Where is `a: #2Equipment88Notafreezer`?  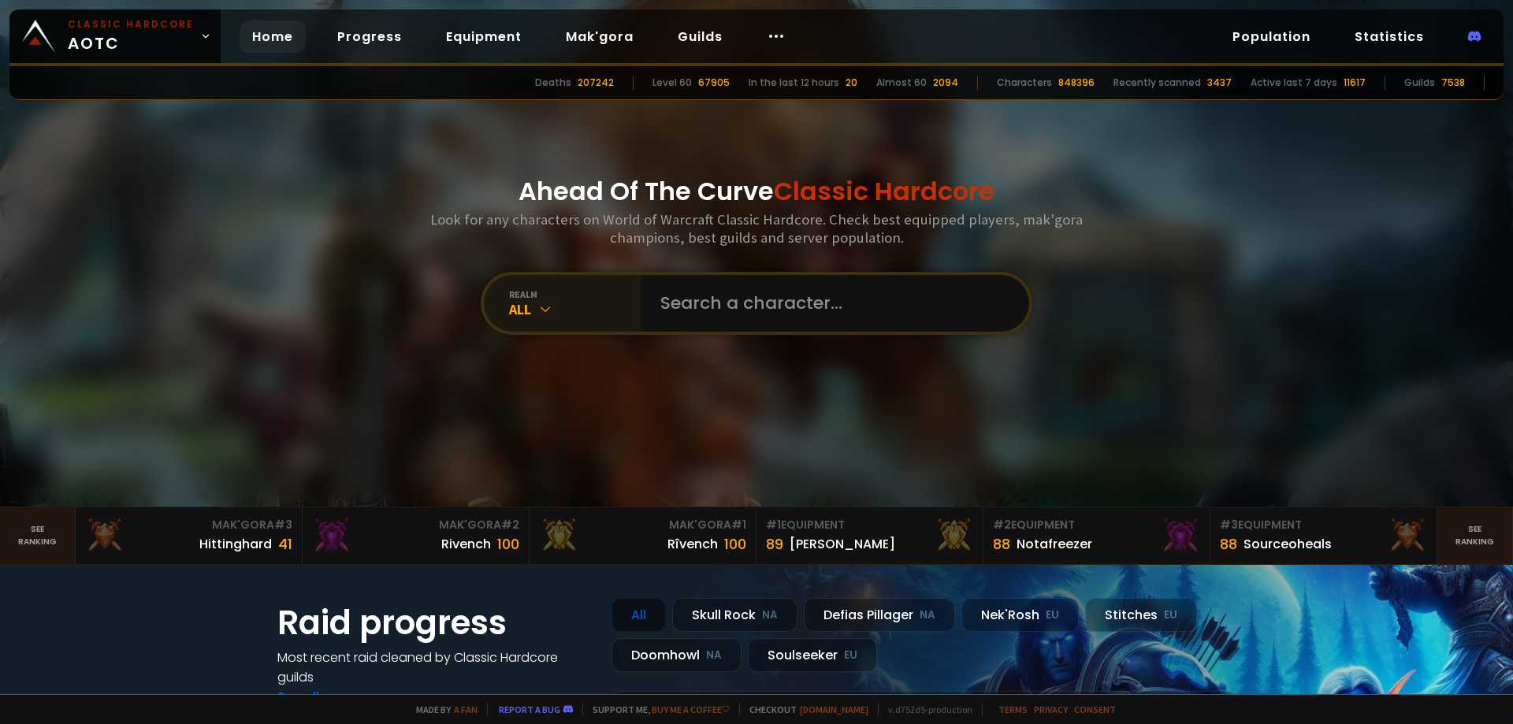
a: #2Equipment88Notafreezer is located at coordinates (1097, 536).